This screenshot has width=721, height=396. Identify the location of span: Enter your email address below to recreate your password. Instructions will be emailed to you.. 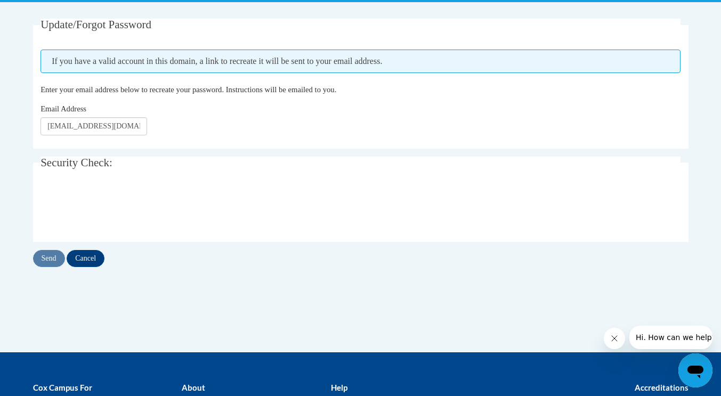
(188, 90).